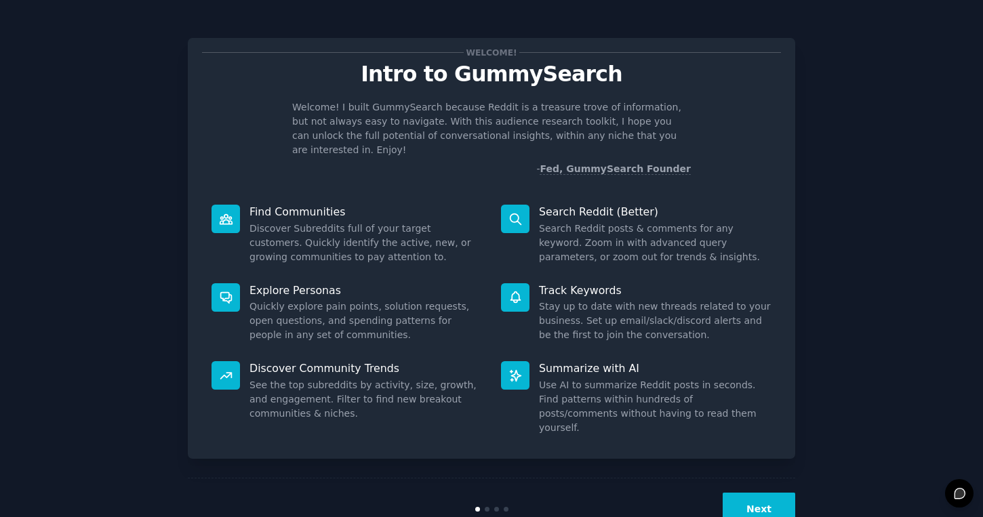 The image size is (983, 517). What do you see at coordinates (655, 290) in the screenshot?
I see `p: Track Keywords` at bounding box center [655, 290].